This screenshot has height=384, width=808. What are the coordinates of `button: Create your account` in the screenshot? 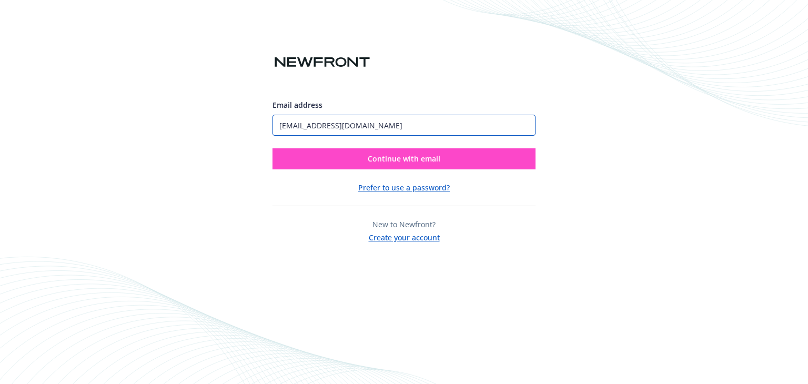 It's located at (404, 236).